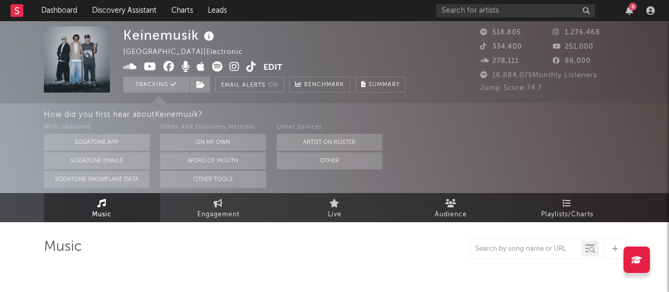 Image resolution: width=669 pixels, height=292 pixels. Describe the element at coordinates (213, 142) in the screenshot. I see `button: On My Own` at that location.